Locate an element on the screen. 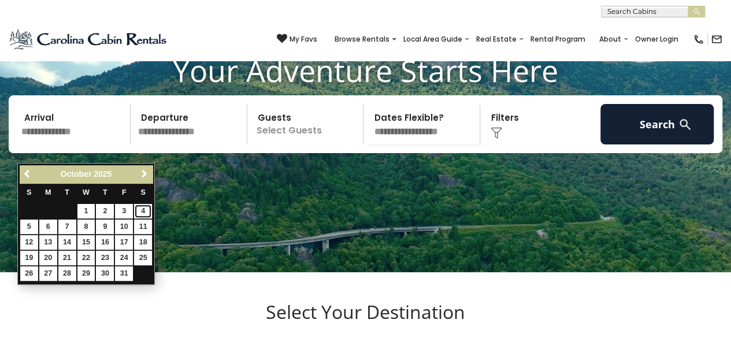 The height and width of the screenshot is (338, 731). a: 7 is located at coordinates (67, 226).